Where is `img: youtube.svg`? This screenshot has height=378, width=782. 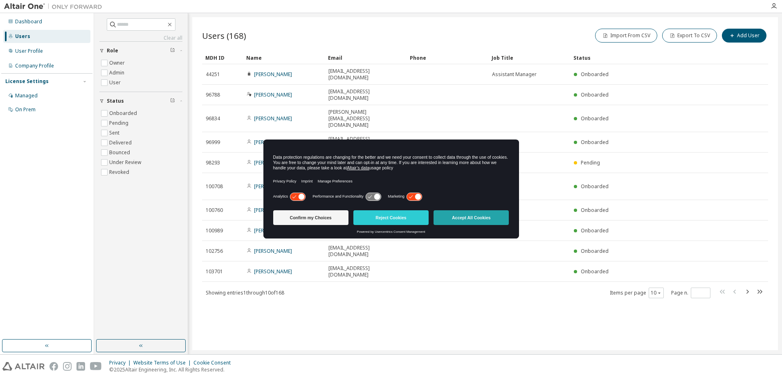 img: youtube.svg is located at coordinates (96, 366).